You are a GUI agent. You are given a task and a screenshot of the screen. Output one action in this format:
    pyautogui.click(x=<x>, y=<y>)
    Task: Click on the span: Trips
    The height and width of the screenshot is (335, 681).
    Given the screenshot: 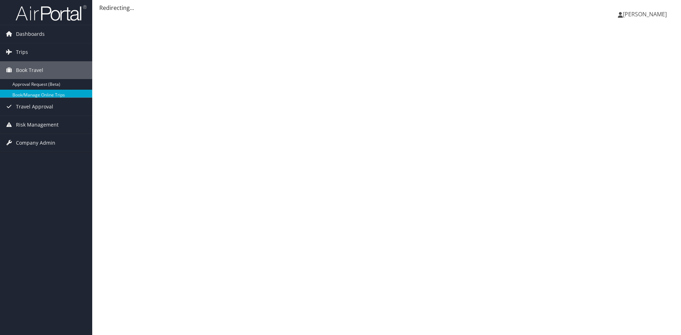 What is the action you would take?
    pyautogui.click(x=22, y=52)
    